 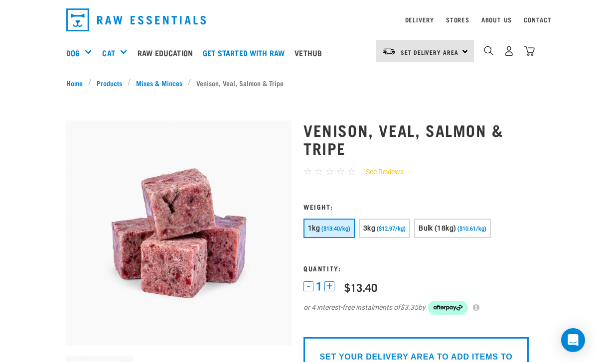 I want to click on a: Cat, so click(x=108, y=53).